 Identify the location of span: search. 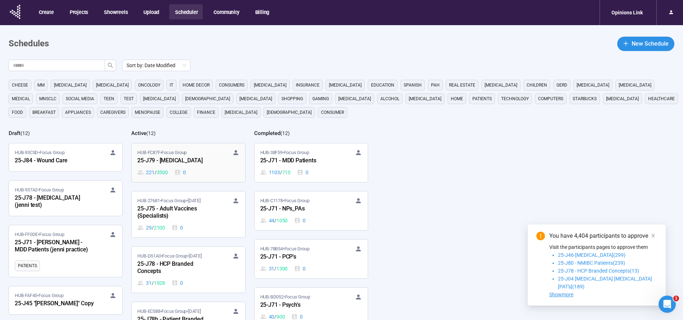
(110, 65).